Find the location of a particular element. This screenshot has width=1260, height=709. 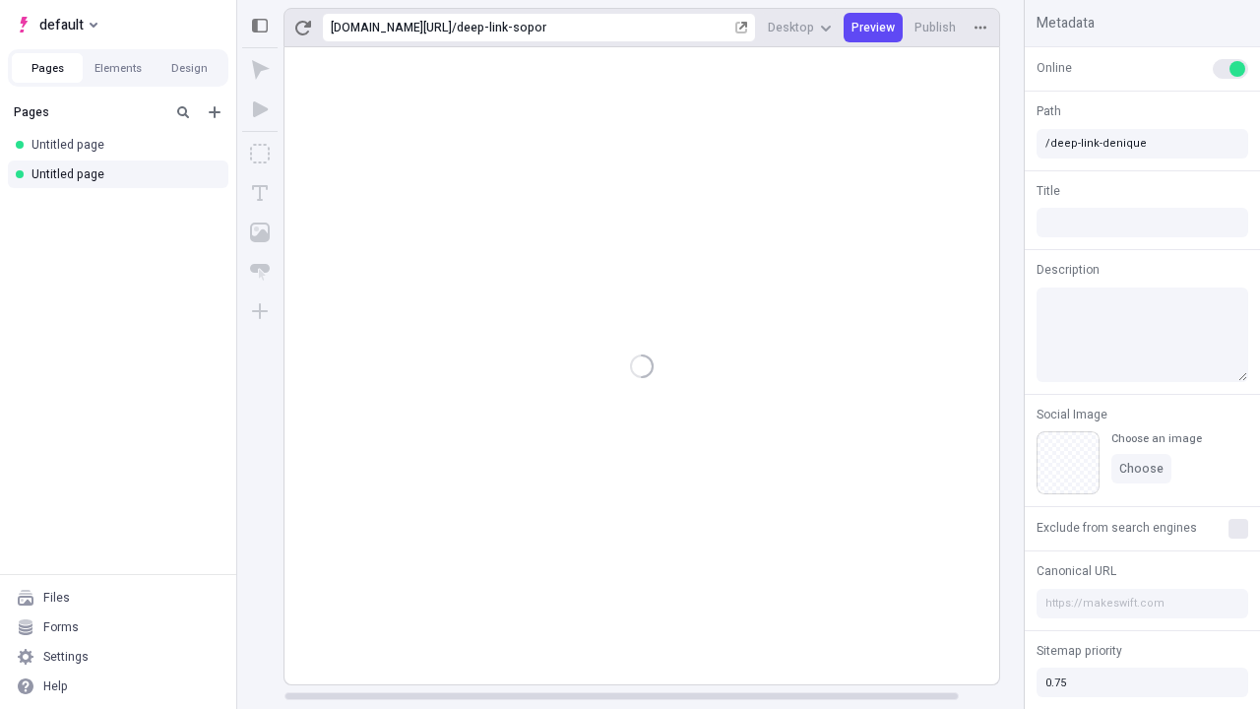

span: Desktop is located at coordinates (790, 28).